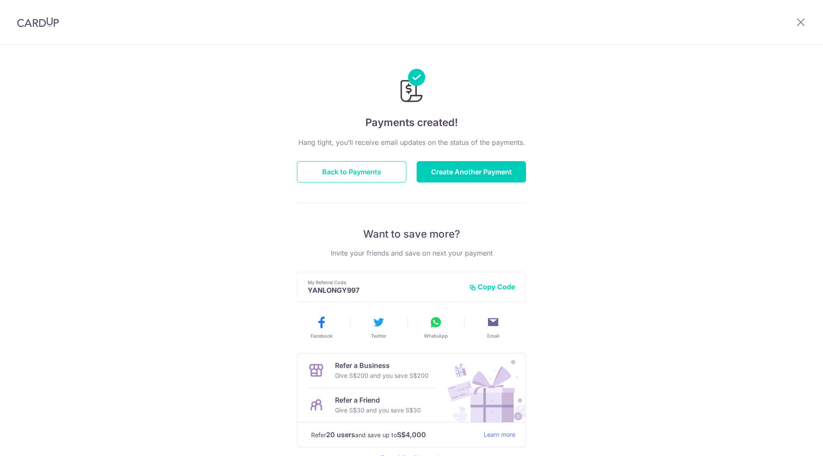  Describe the element at coordinates (385, 283) in the screenshot. I see `p: My Referral Code` at that location.